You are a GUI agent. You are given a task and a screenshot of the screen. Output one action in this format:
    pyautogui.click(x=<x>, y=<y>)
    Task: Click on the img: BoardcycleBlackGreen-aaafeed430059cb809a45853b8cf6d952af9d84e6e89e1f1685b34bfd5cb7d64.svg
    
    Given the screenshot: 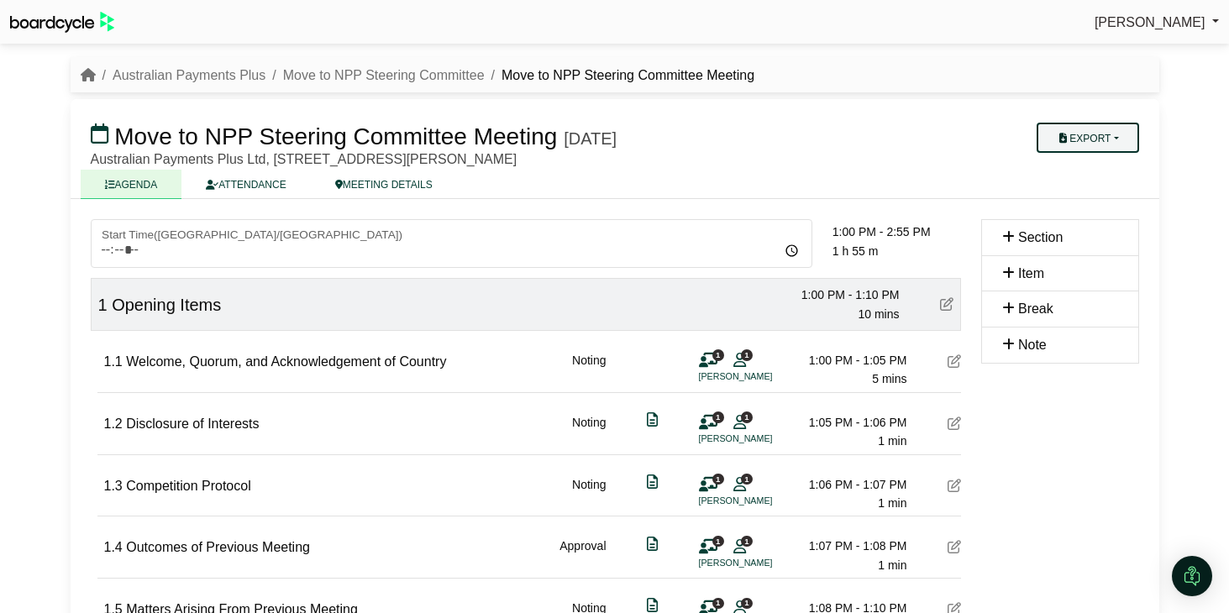 What is the action you would take?
    pyautogui.click(x=62, y=22)
    